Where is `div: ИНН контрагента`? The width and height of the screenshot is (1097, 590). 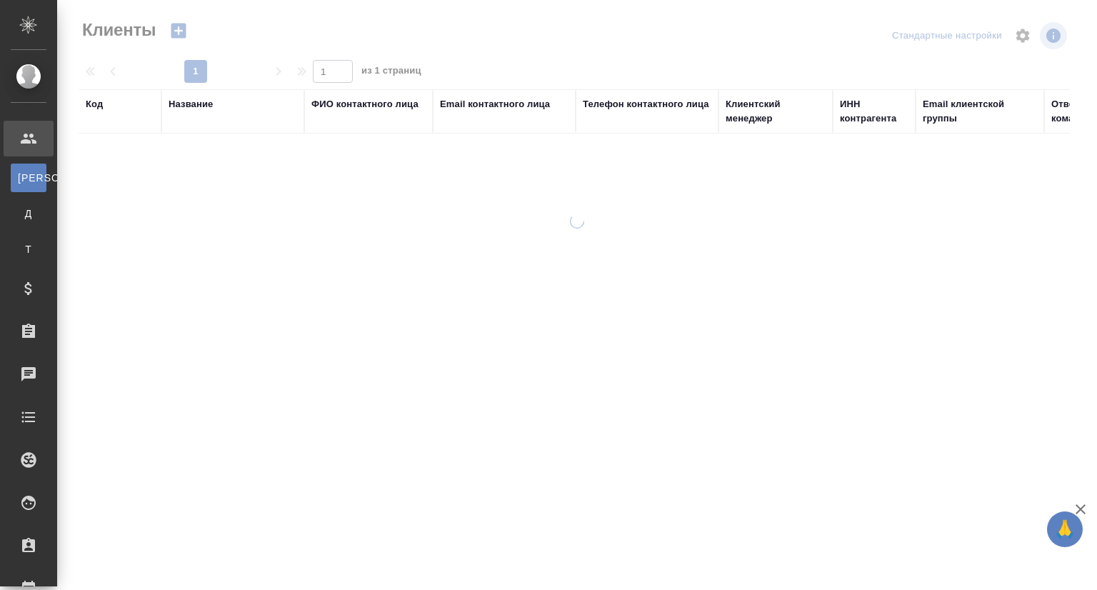
div: ИНН контрагента is located at coordinates (874, 111).